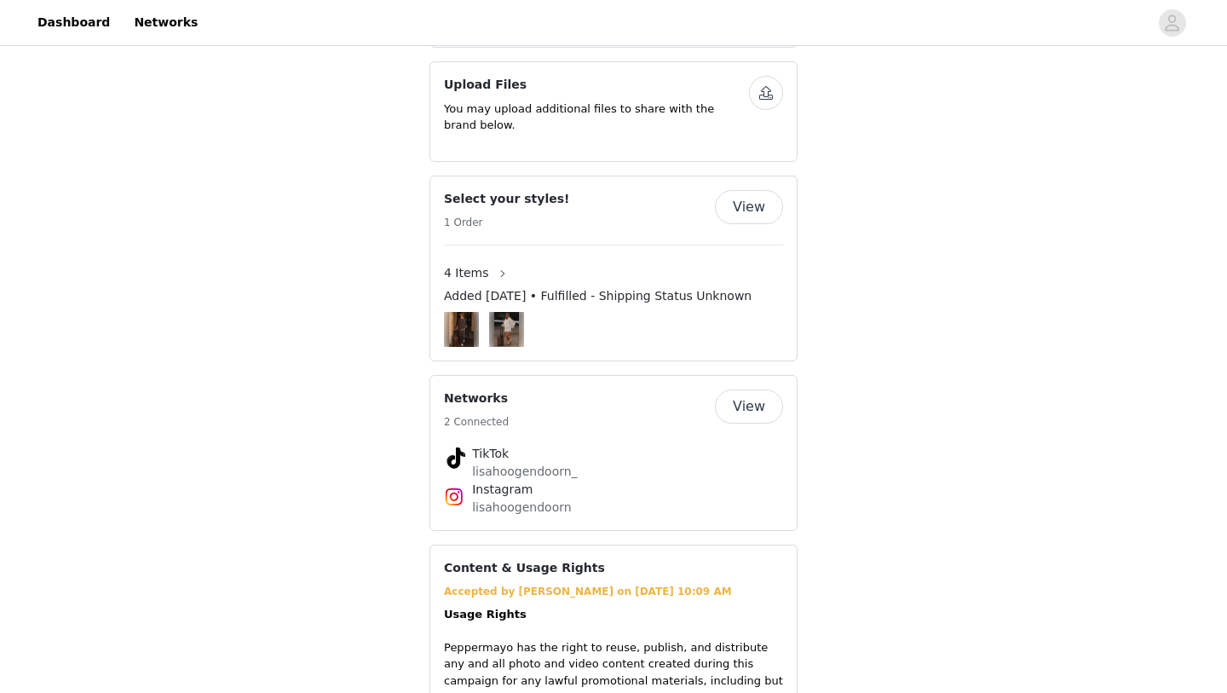 Image resolution: width=1227 pixels, height=693 pixels. Describe the element at coordinates (613, 268) in the screenshot. I see `div: Select your styles!` at that location.